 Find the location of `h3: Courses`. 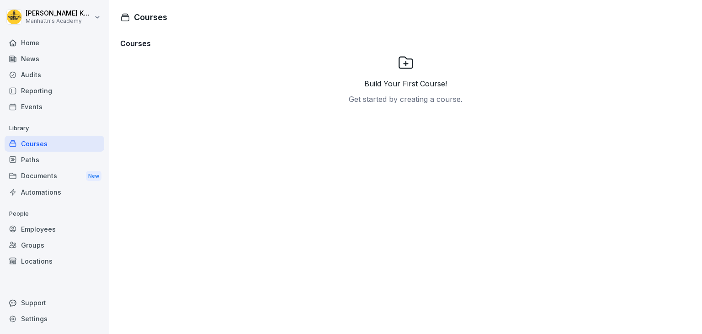

h3: Courses is located at coordinates (405, 43).